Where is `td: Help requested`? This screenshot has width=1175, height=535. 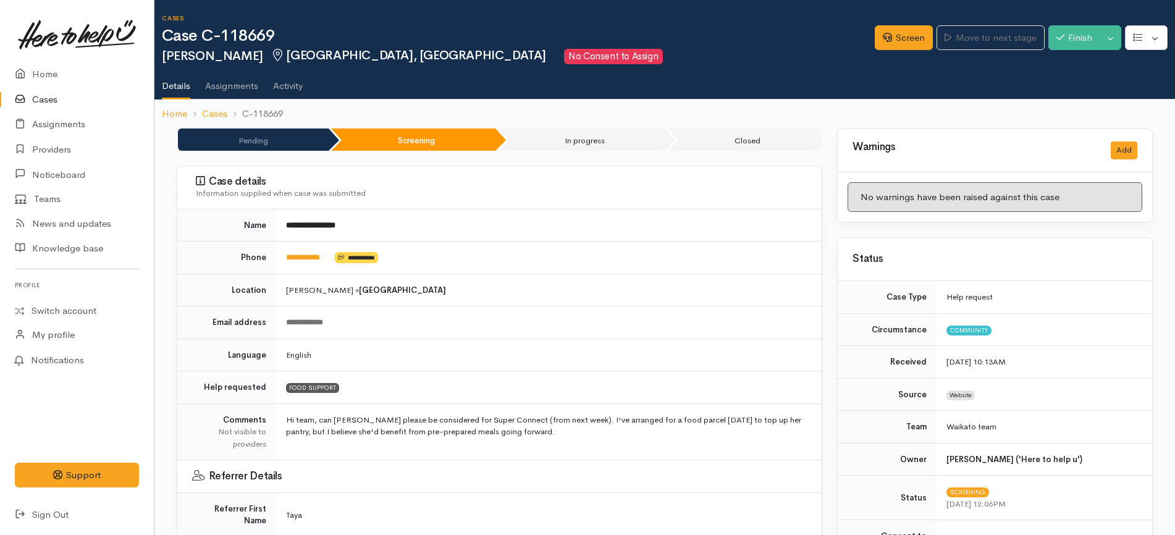 td: Help requested is located at coordinates (227, 387).